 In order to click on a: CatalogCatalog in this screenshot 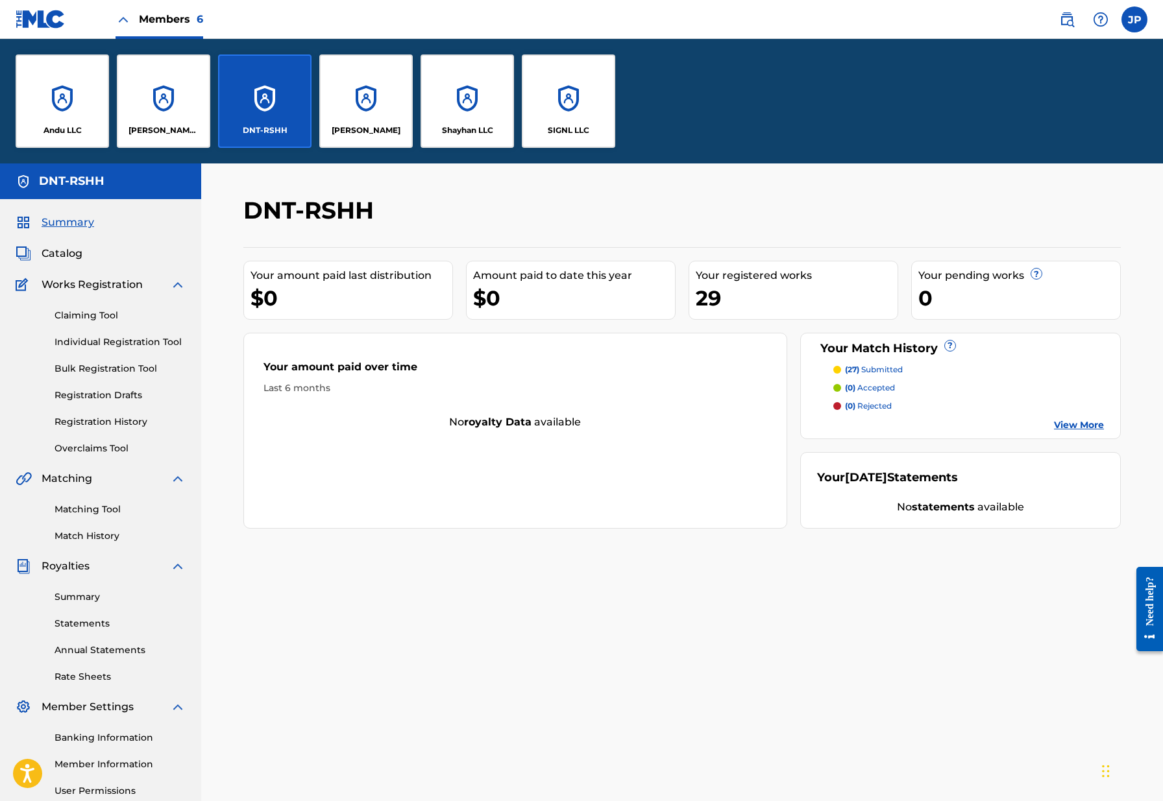, I will do `click(49, 254)`.